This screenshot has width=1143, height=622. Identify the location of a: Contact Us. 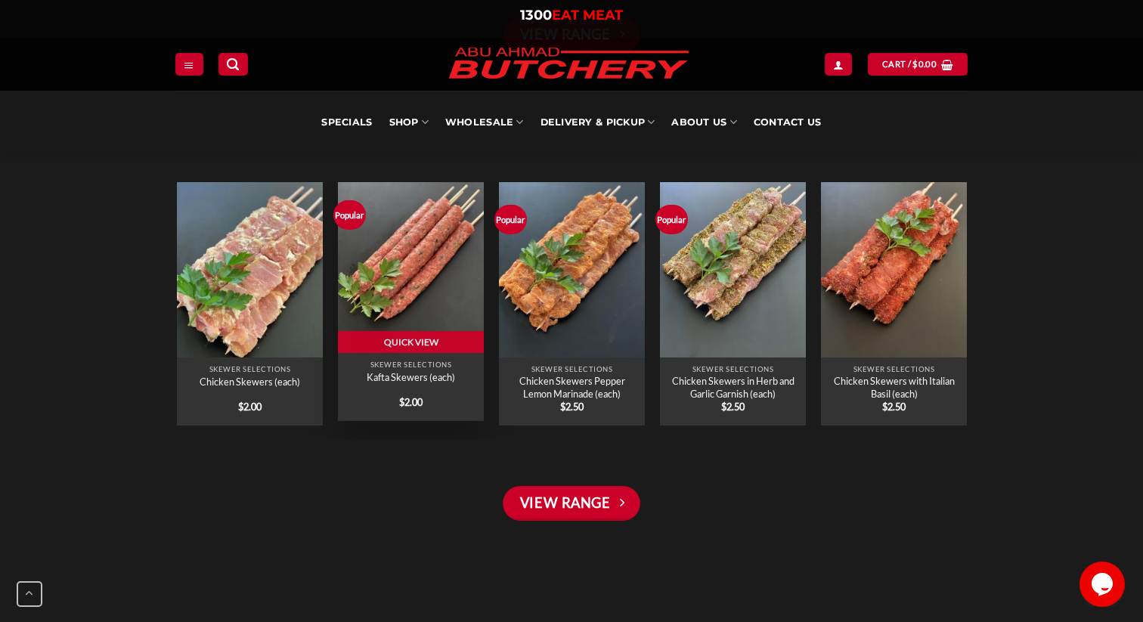
(788, 122).